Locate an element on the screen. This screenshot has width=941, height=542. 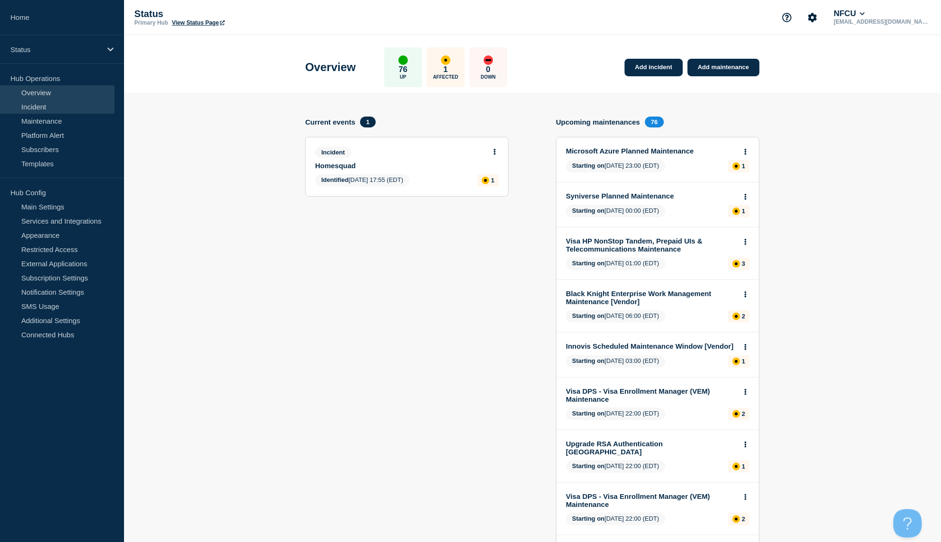
h4: Upcoming maintenances is located at coordinates (599, 122).